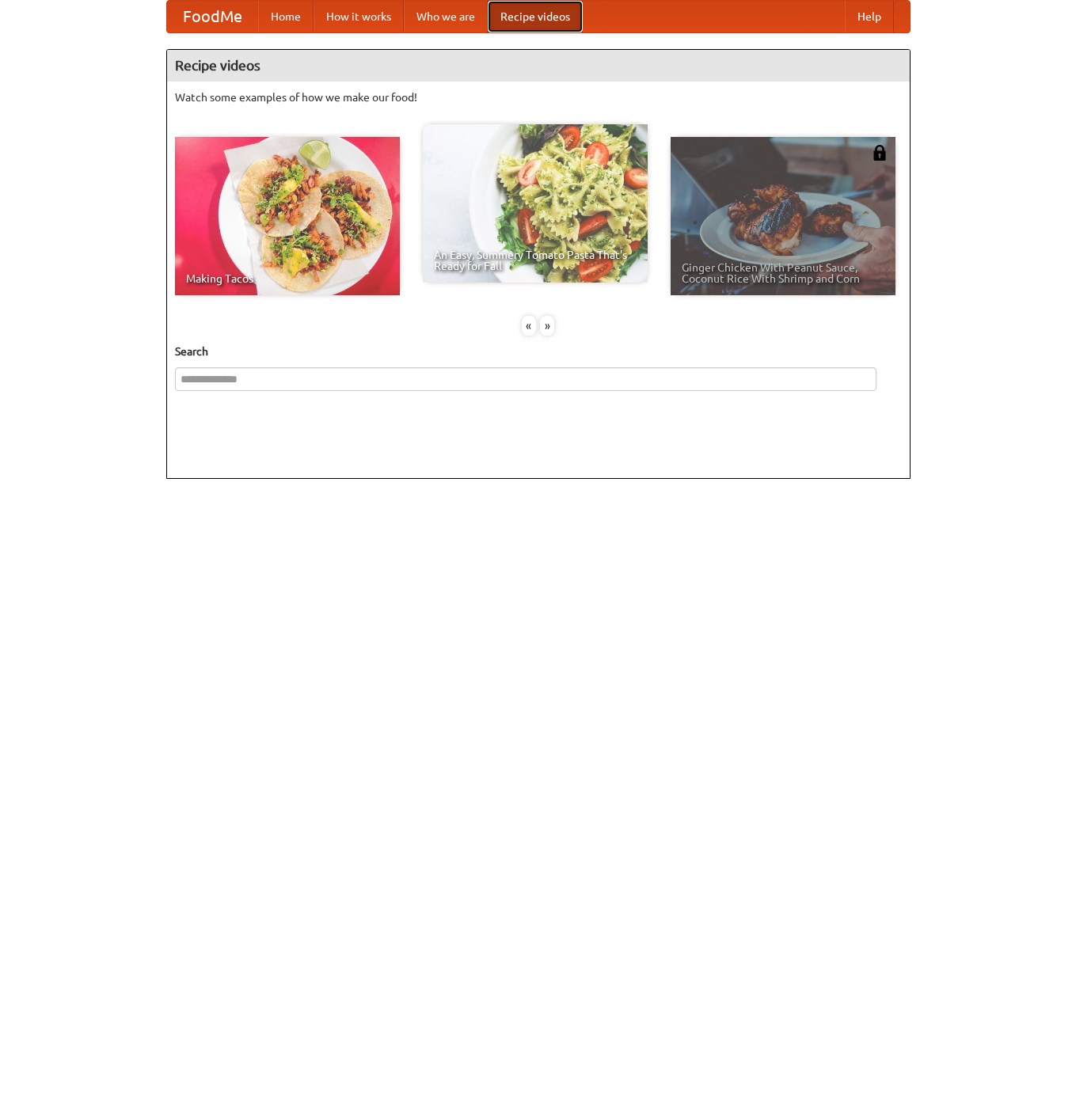 Image resolution: width=1076 pixels, height=1120 pixels. What do you see at coordinates (879, 153) in the screenshot?
I see `img: 483408.png` at bounding box center [879, 153].